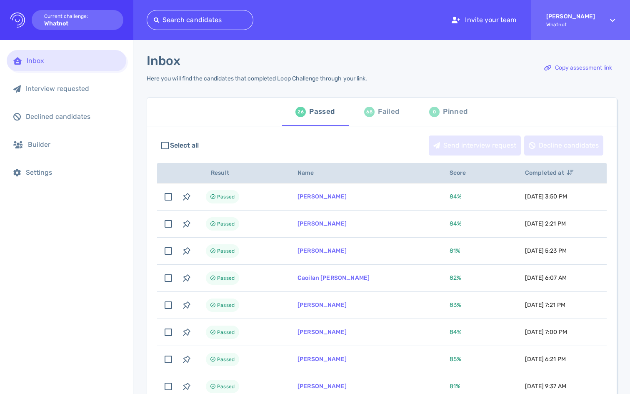 This screenshot has width=630, height=394. What do you see at coordinates (322, 112) in the screenshot?
I see `div: Passed` at bounding box center [322, 112].